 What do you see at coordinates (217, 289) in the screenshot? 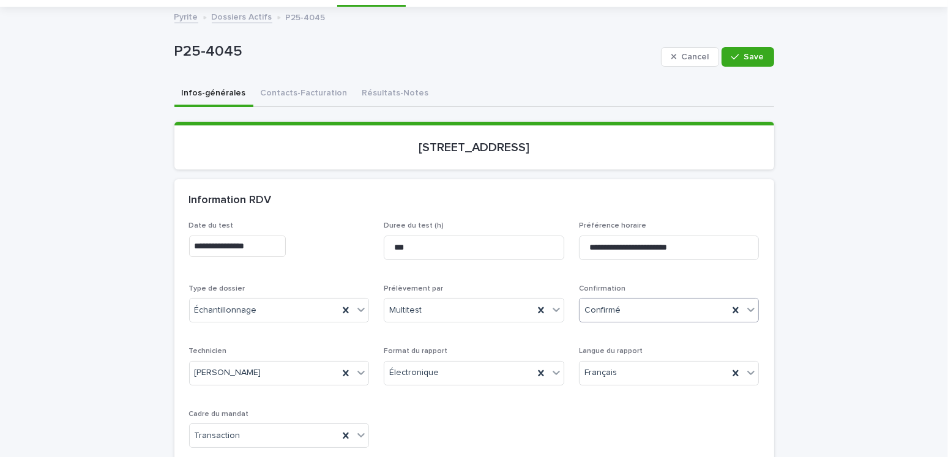
I see `span: Type de dossier` at bounding box center [217, 289].